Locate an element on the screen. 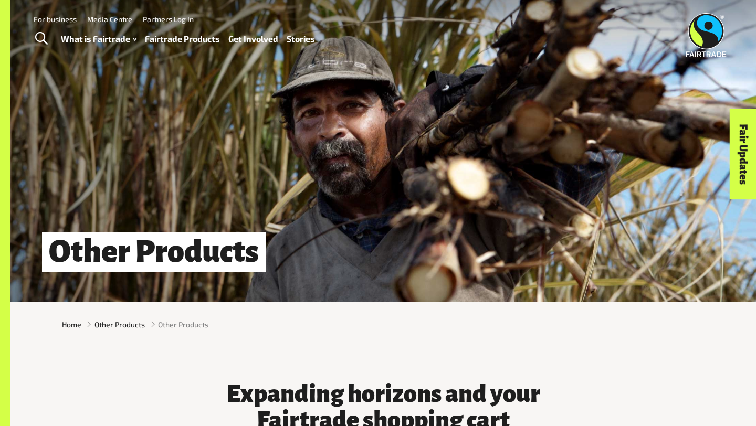 This screenshot has height=426, width=756. img: Fairtrade Australia New Zealand logo is located at coordinates (706, 35).